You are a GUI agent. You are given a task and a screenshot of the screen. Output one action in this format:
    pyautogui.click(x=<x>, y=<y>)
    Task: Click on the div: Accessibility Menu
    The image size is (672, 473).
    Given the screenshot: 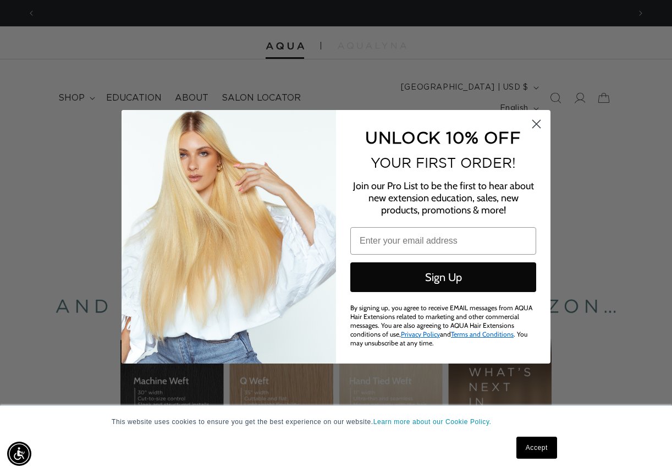 What is the action you would take?
    pyautogui.click(x=19, y=453)
    